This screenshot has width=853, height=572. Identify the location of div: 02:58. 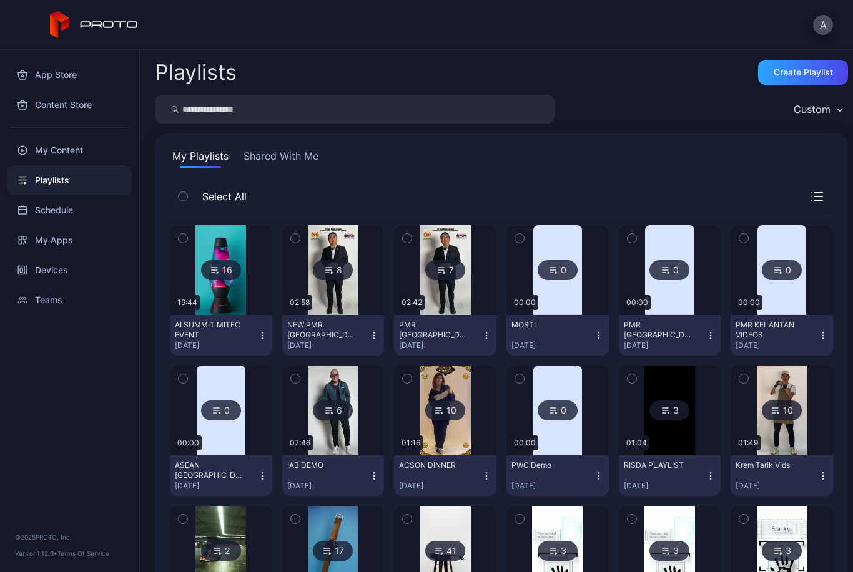
(300, 303).